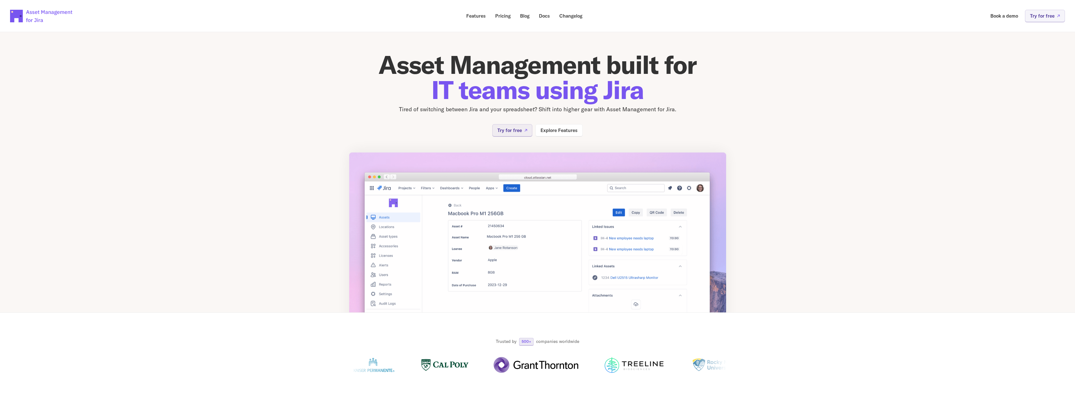  Describe the element at coordinates (544, 16) in the screenshot. I see `p: Docs` at that location.